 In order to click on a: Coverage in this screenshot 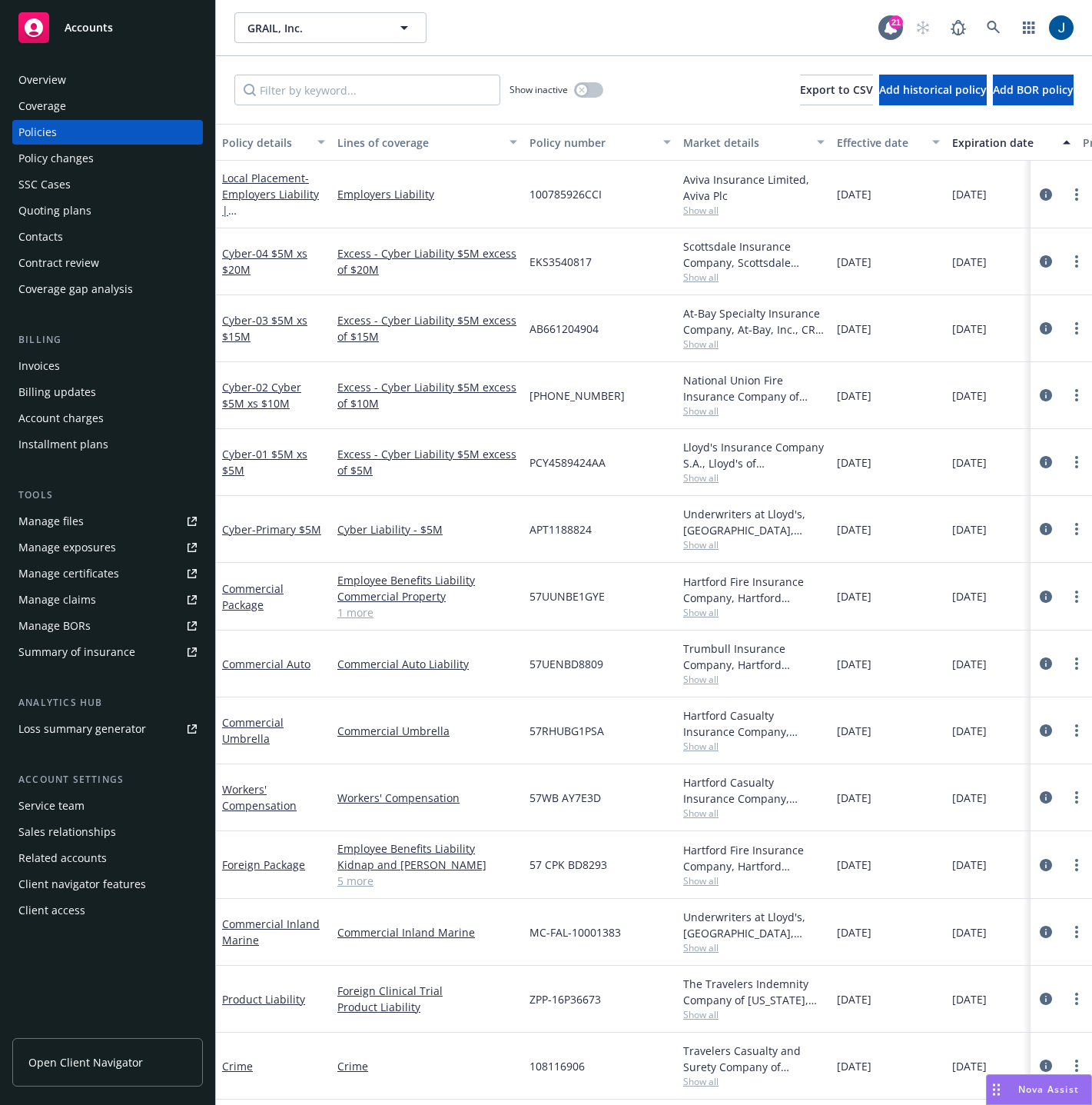, I will do `click(107, 106)`.